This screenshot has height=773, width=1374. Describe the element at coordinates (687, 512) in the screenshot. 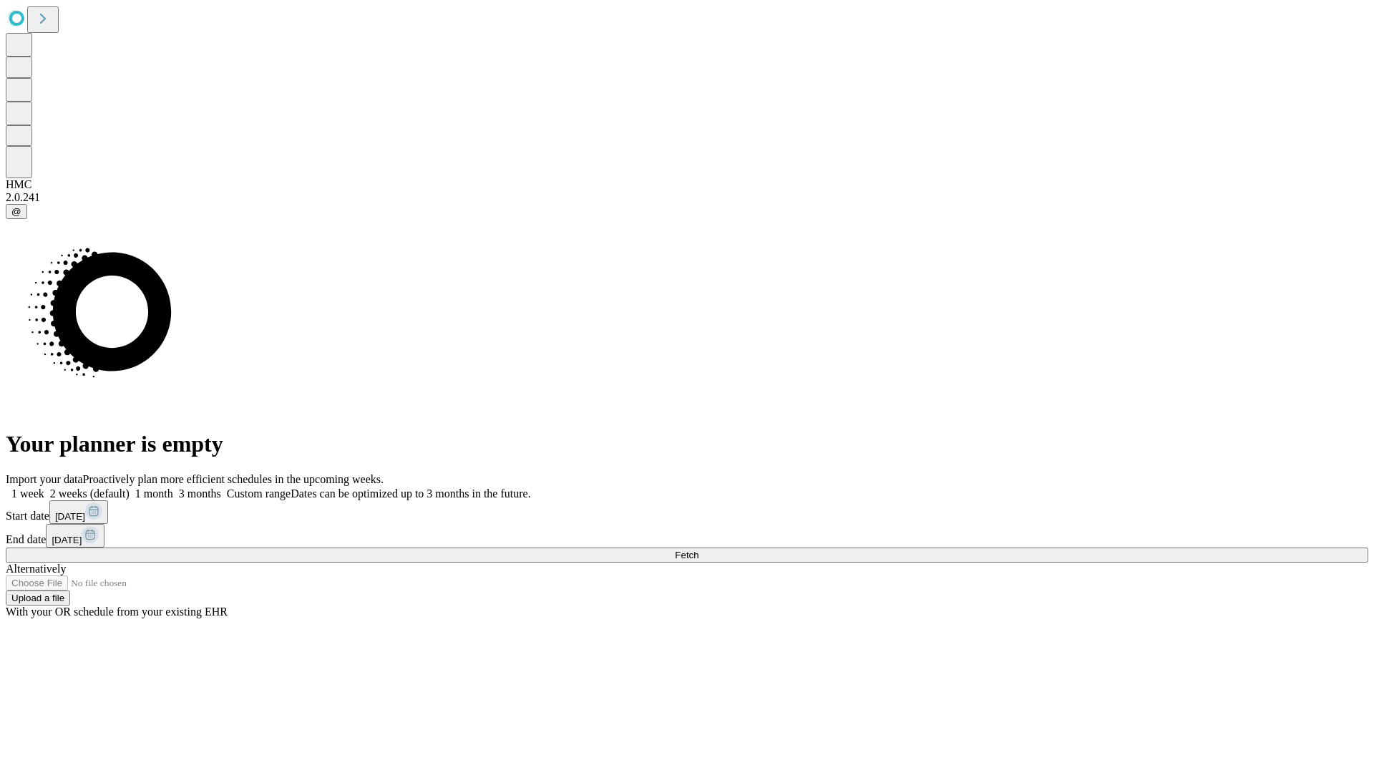

I see `div: Start date` at that location.